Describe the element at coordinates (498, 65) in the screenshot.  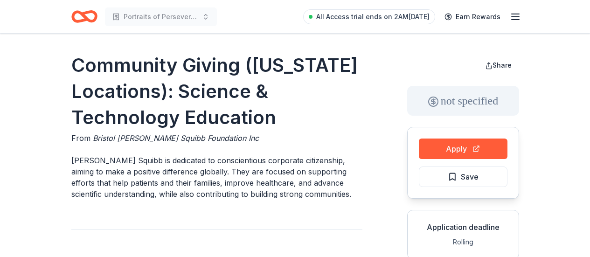
I see `button: Share` at that location.